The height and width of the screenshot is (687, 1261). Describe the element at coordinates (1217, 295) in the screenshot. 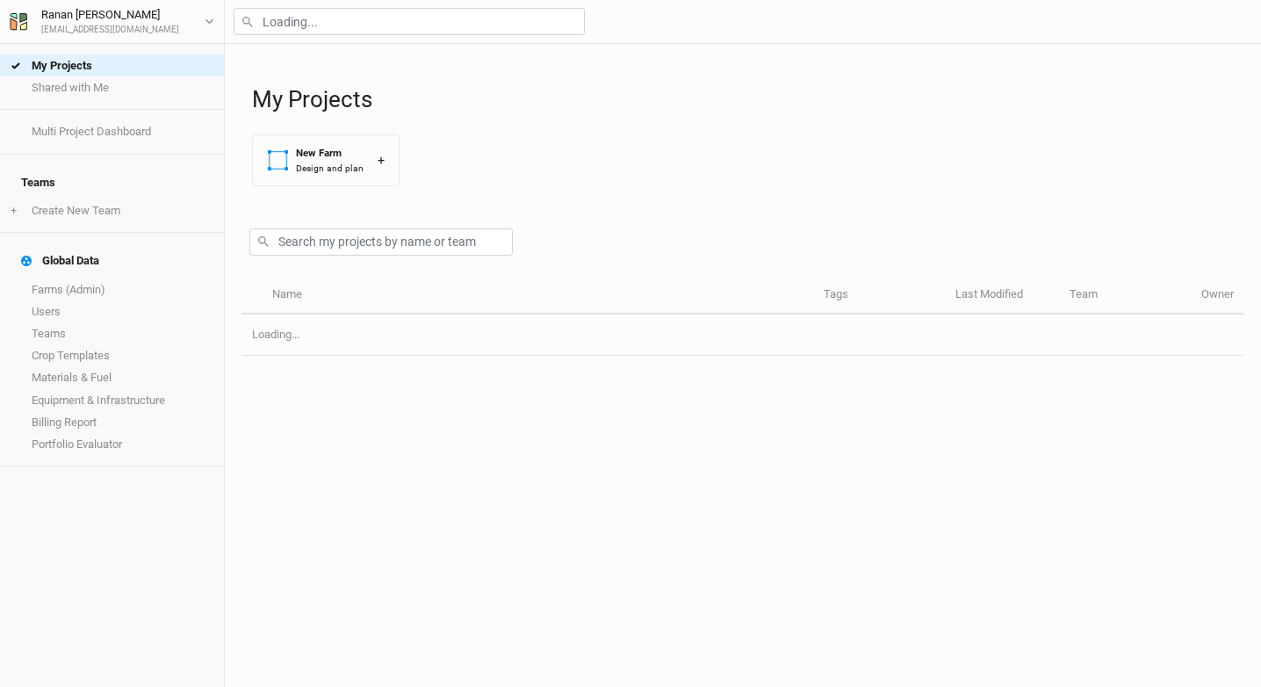

I see `th: Owner` at that location.